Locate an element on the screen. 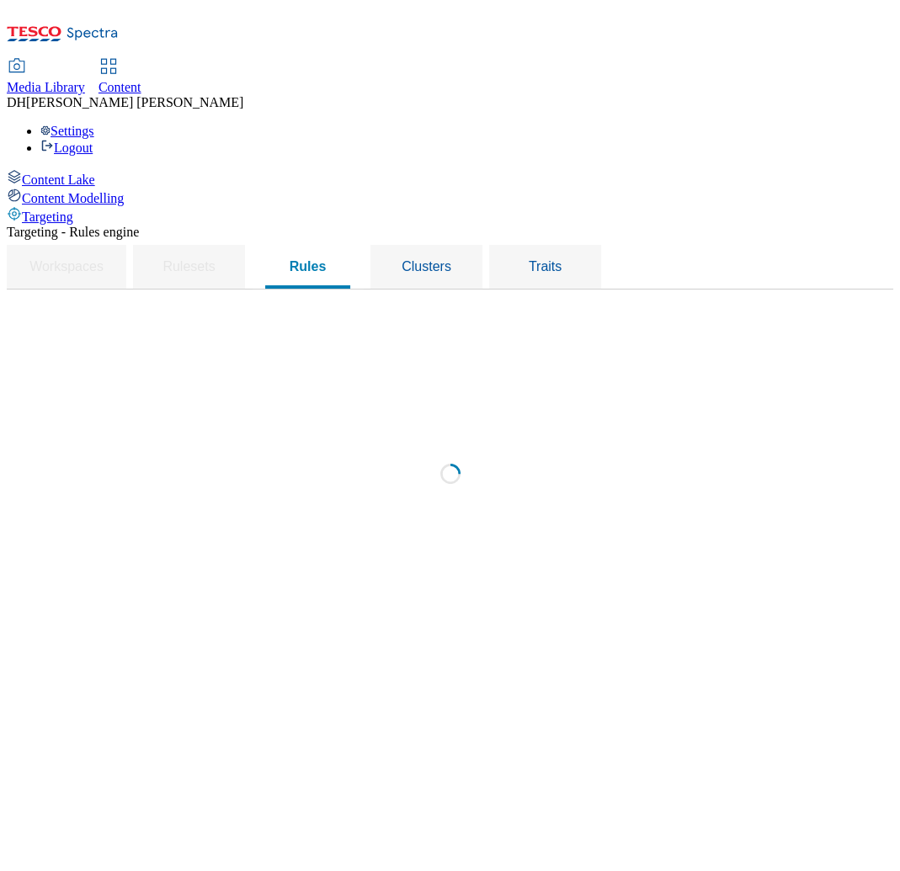 Image resolution: width=900 pixels, height=871 pixels. a: Logout is located at coordinates (67, 147).